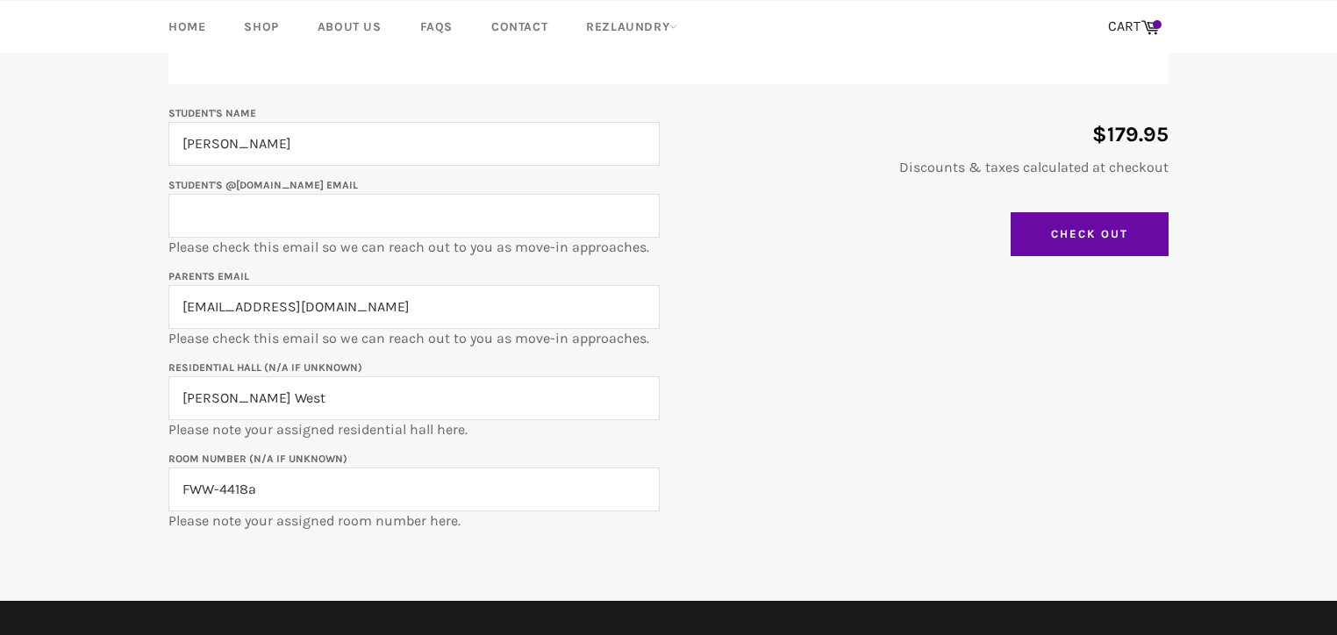 This screenshot has width=1337, height=635. I want to click on a: RezLaundry, so click(632, 26).